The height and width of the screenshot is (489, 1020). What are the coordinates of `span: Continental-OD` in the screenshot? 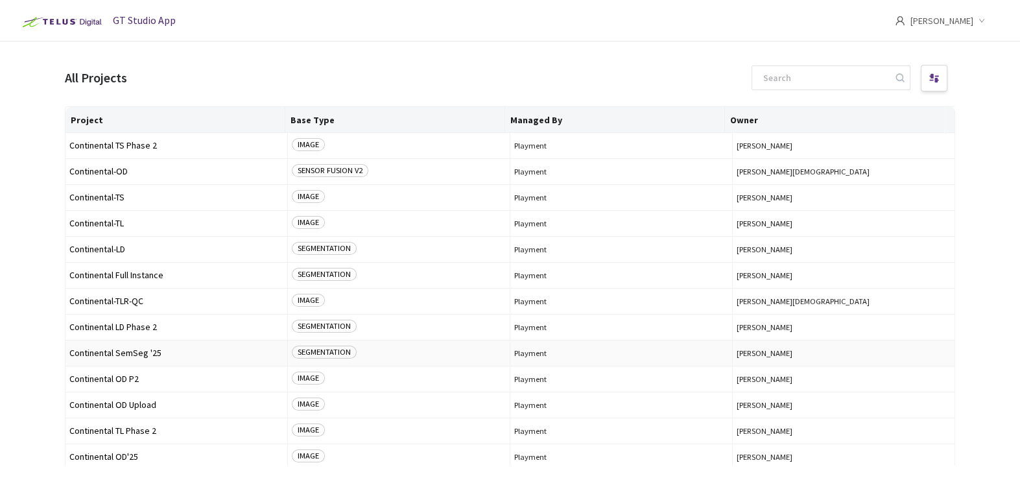 It's located at (176, 171).